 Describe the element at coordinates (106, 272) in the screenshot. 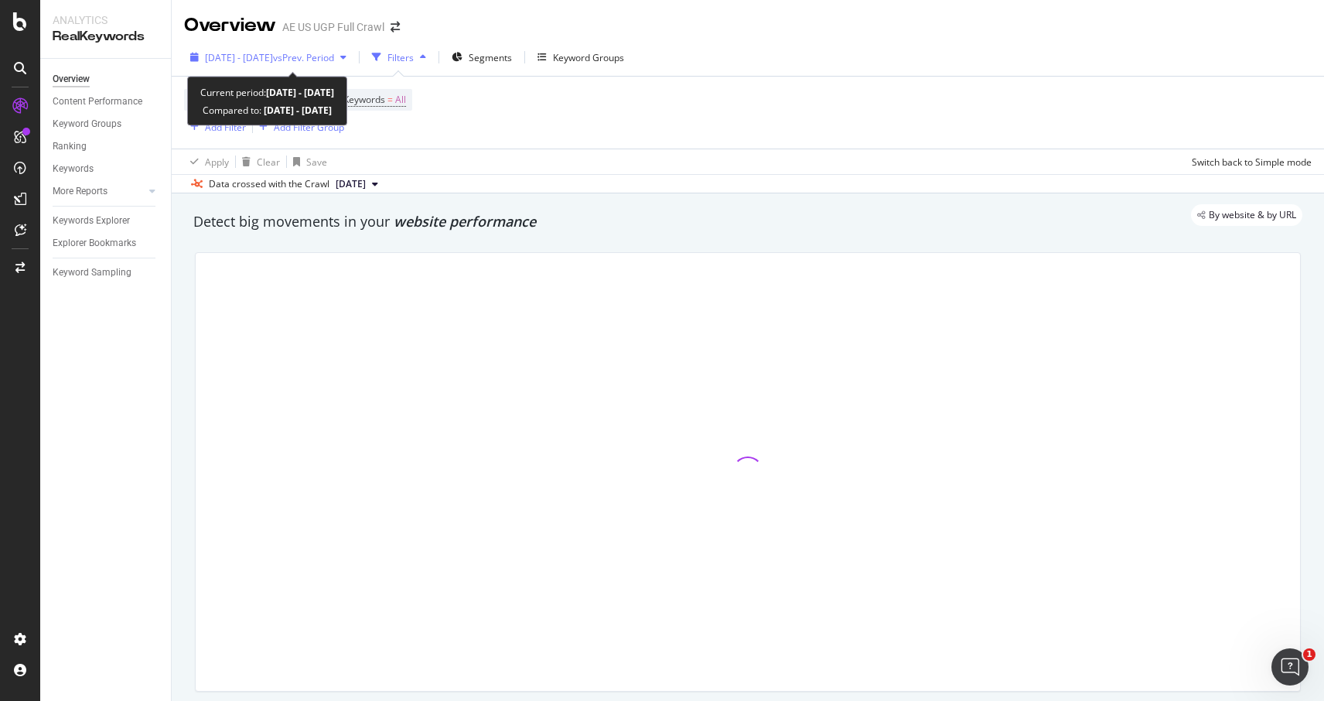

I see `a: Keyword Sampling` at that location.